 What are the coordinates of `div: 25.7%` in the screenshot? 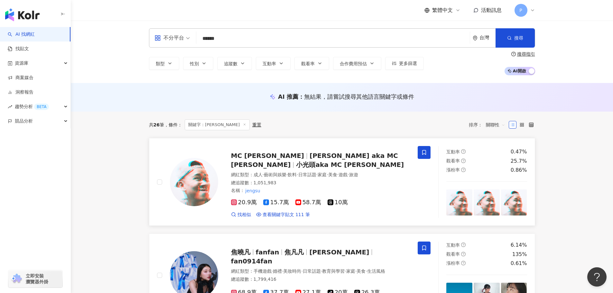 It's located at (519, 161).